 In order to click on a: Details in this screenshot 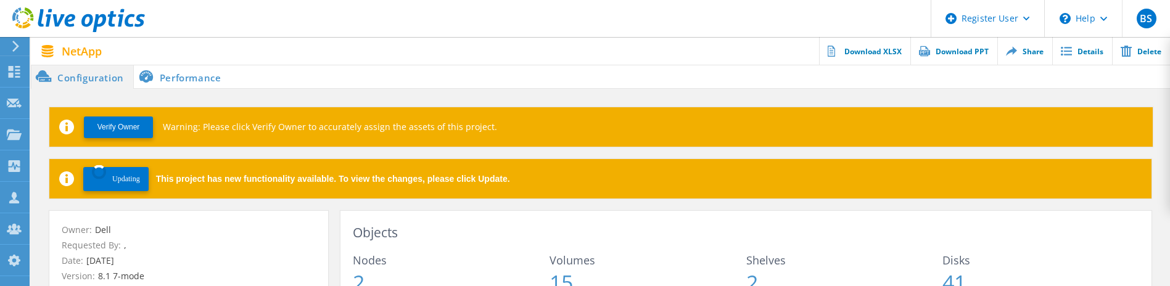, I will do `click(1082, 51)`.